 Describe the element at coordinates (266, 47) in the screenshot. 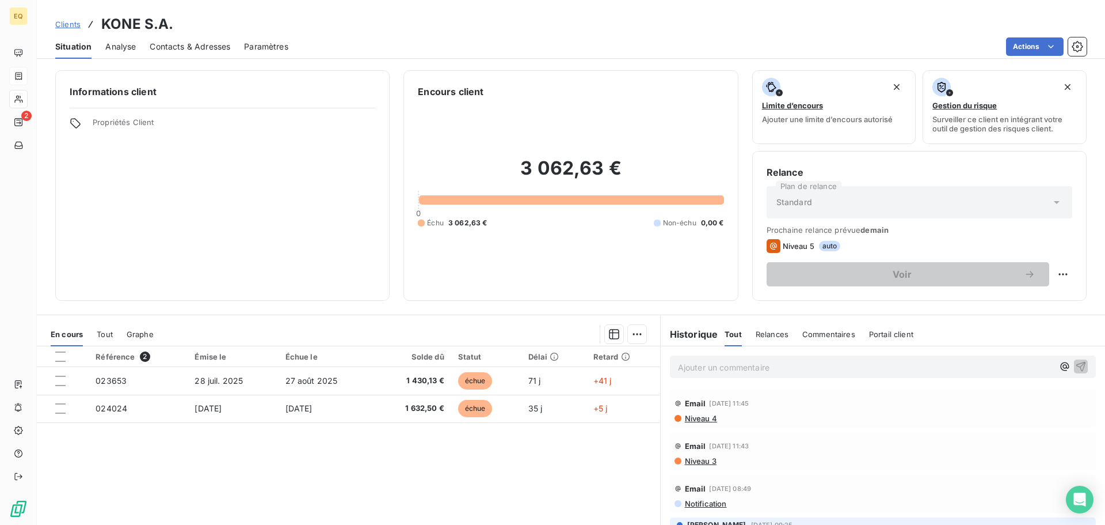

I see `span: Paramètres` at that location.